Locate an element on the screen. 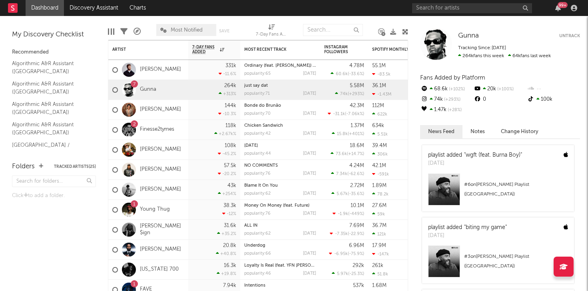  div: 1.37M is located at coordinates (357, 125).